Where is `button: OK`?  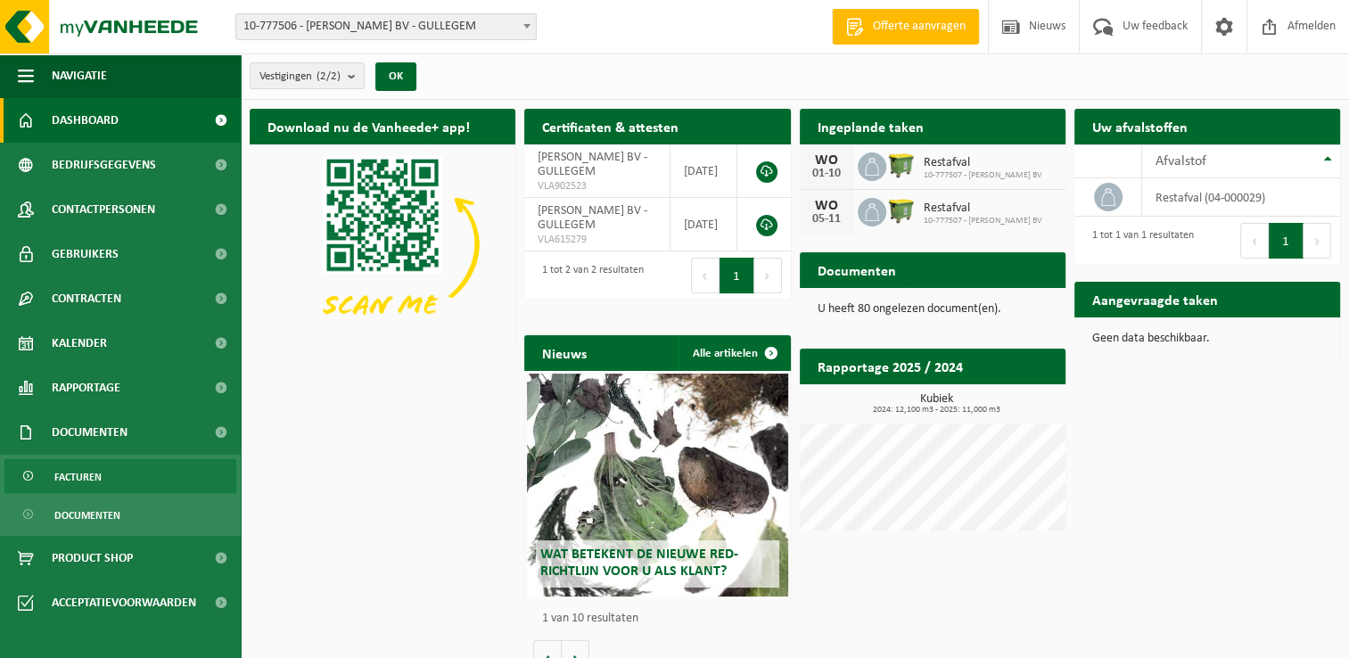 button: OK is located at coordinates (396, 77).